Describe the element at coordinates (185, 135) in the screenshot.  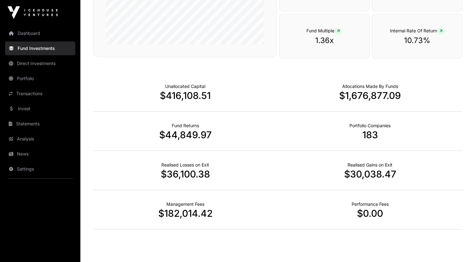
I see `p: $44,849.97` at that location.